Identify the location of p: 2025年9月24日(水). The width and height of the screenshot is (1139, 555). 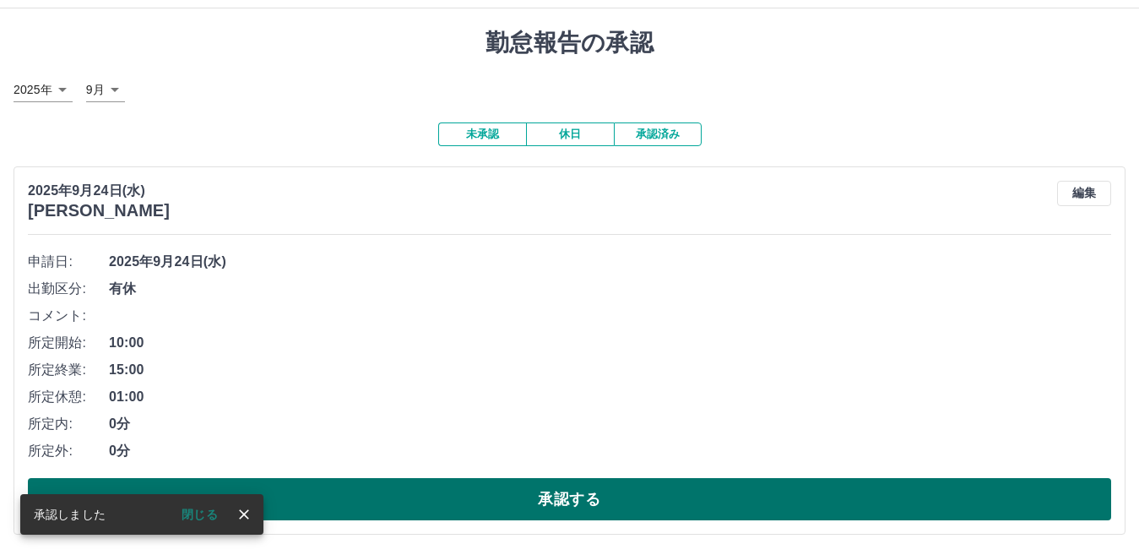
(99, 191).